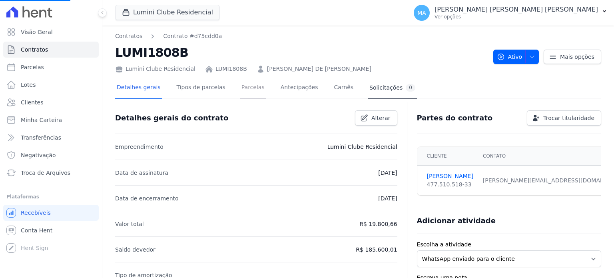  Describe the element at coordinates (34, 50) in the screenshot. I see `span: Contratos` at that location.